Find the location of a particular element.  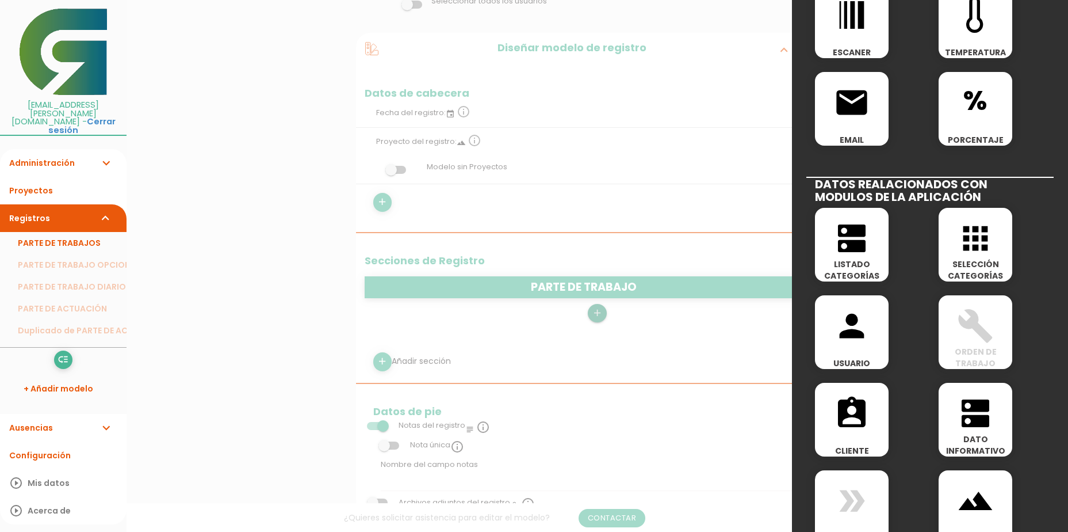

span: ORDEN DE TRABAJO is located at coordinates (976, 357).